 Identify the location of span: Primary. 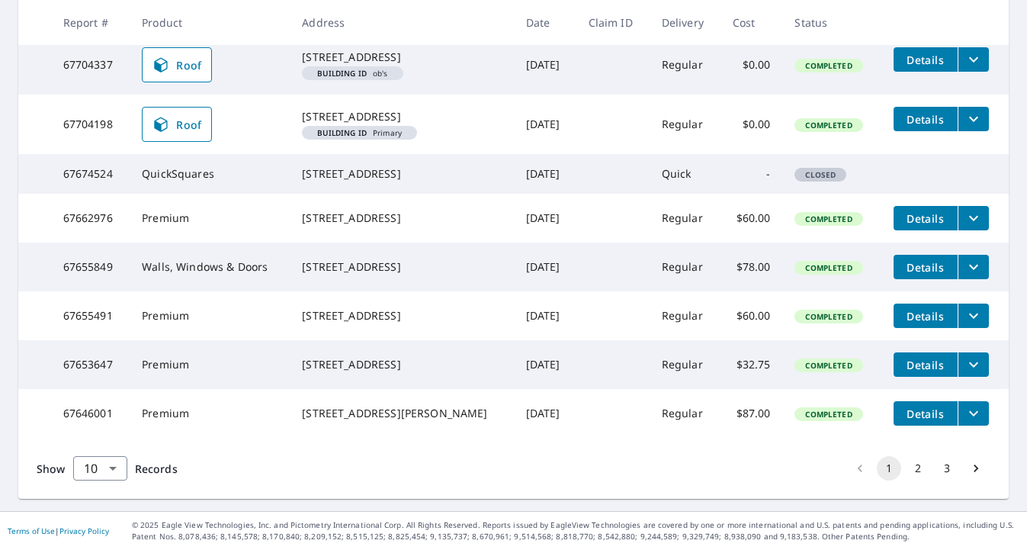
(359, 133).